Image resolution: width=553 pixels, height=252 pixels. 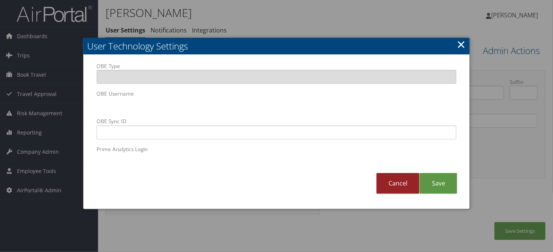 What do you see at coordinates (277, 77) in the screenshot?
I see `input: OBE Type` at bounding box center [277, 77].